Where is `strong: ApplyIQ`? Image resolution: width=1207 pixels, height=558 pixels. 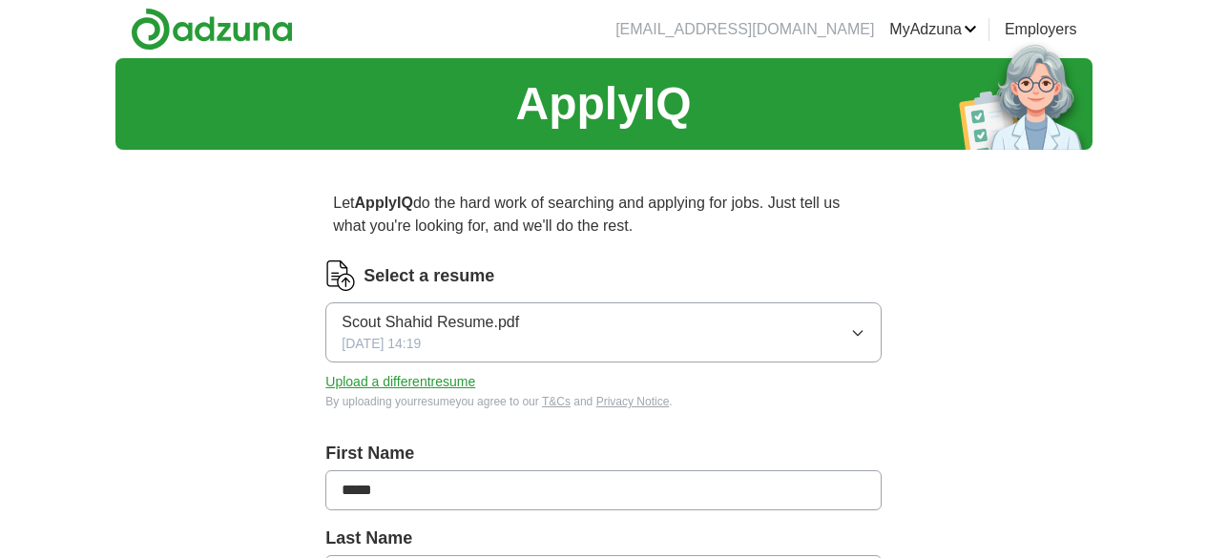 strong: ApplyIQ is located at coordinates (384, 202).